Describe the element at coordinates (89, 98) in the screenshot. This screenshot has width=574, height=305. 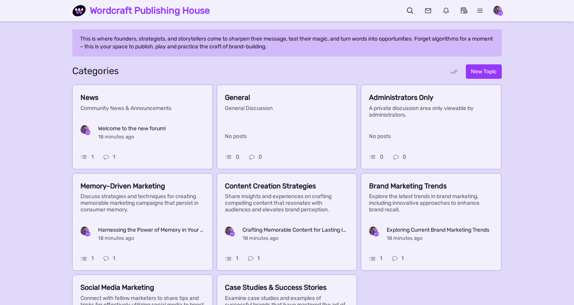
I see `span: News` at that location.